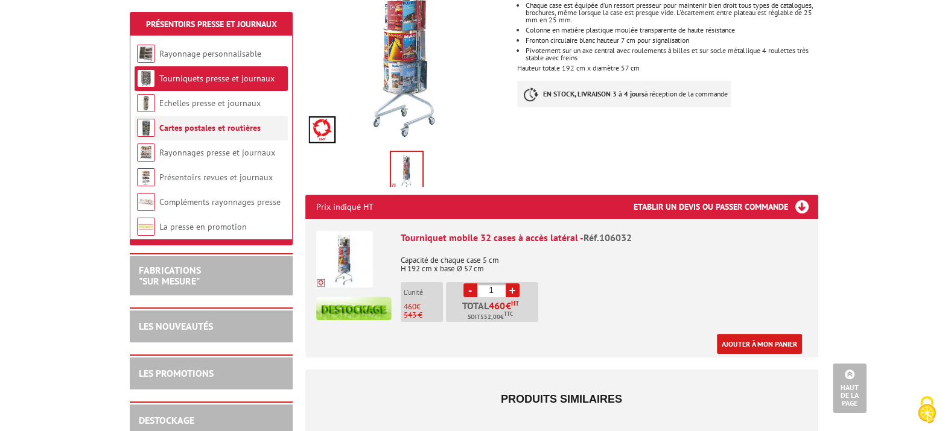 The height and width of the screenshot is (431, 948). I want to click on div: Tourniquet mobile 32 cases à accès latéral -, so click(604, 238).